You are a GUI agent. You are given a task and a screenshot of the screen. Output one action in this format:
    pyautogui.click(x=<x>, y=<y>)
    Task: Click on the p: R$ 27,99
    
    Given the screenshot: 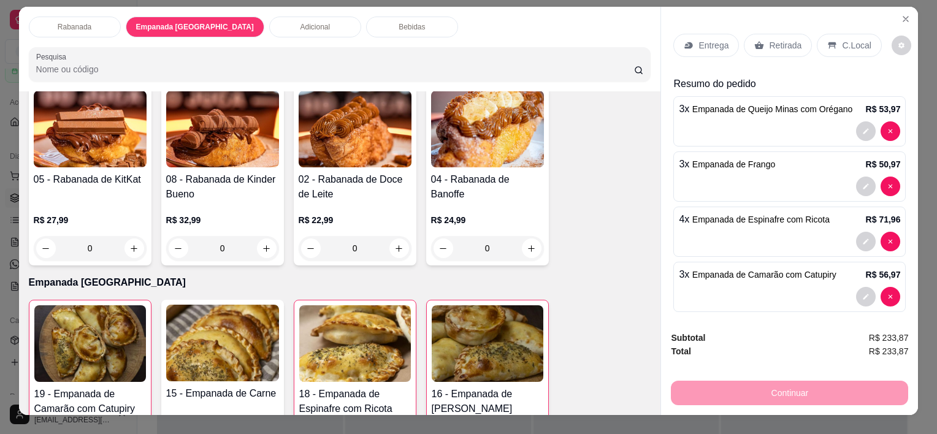 What is the action you would take?
    pyautogui.click(x=90, y=220)
    